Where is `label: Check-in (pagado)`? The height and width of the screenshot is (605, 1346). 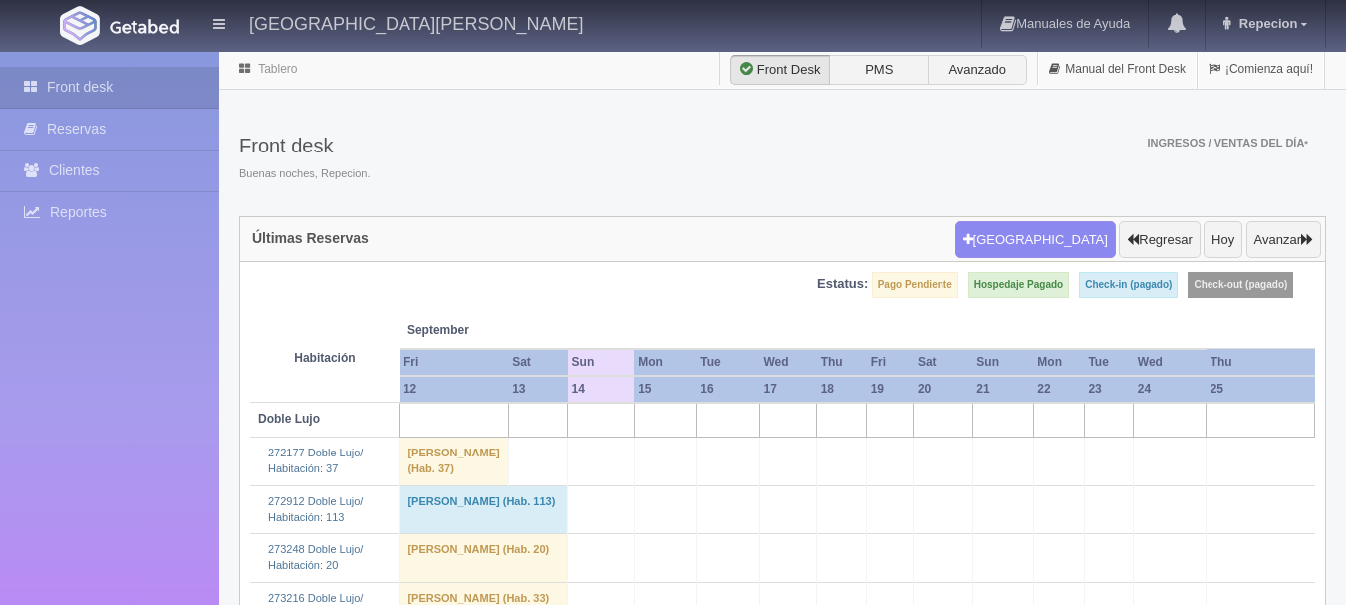 label: Check-in (pagado) is located at coordinates (1128, 285).